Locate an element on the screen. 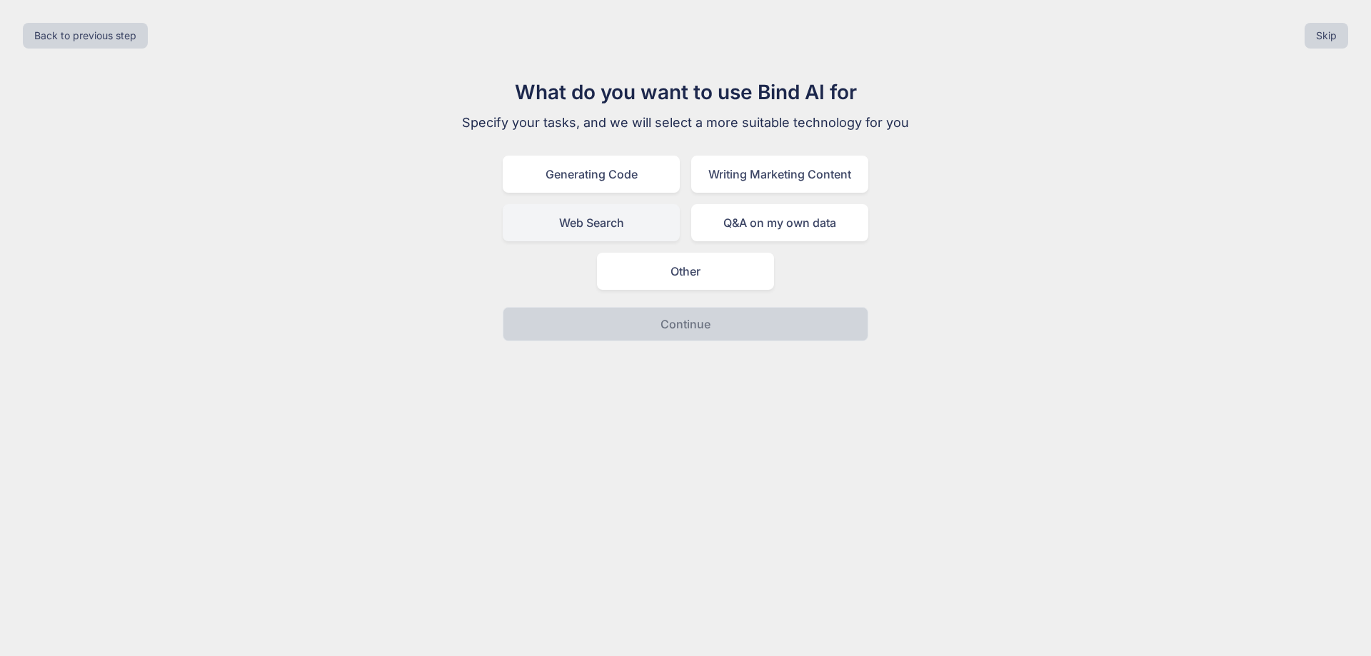 Image resolution: width=1371 pixels, height=656 pixels. div: Generating Code is located at coordinates (591, 174).